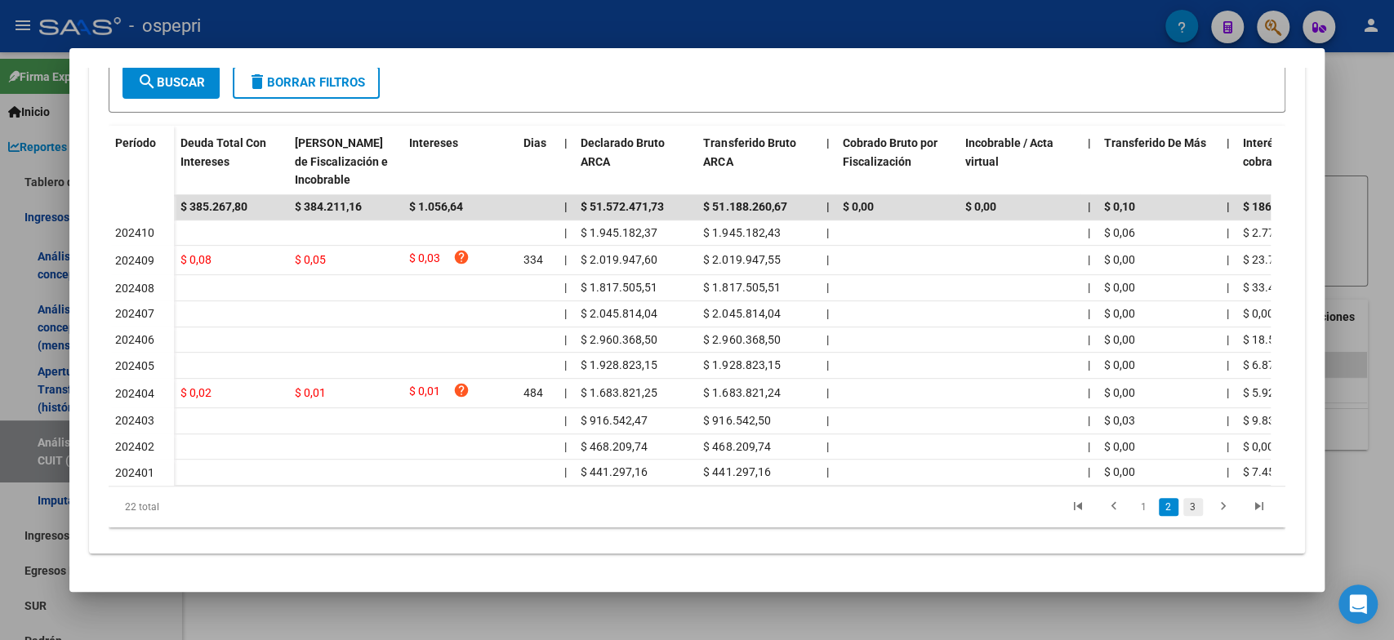 This screenshot has height=640, width=1394. Describe the element at coordinates (619, 260) in the screenshot. I see `span: $ 2.019.947,60` at that location.